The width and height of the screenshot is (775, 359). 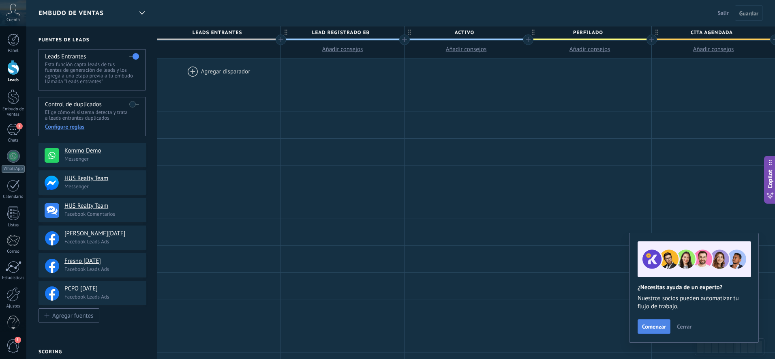 What do you see at coordinates (13, 20) in the screenshot?
I see `span: Cuenta` at bounding box center [13, 20].